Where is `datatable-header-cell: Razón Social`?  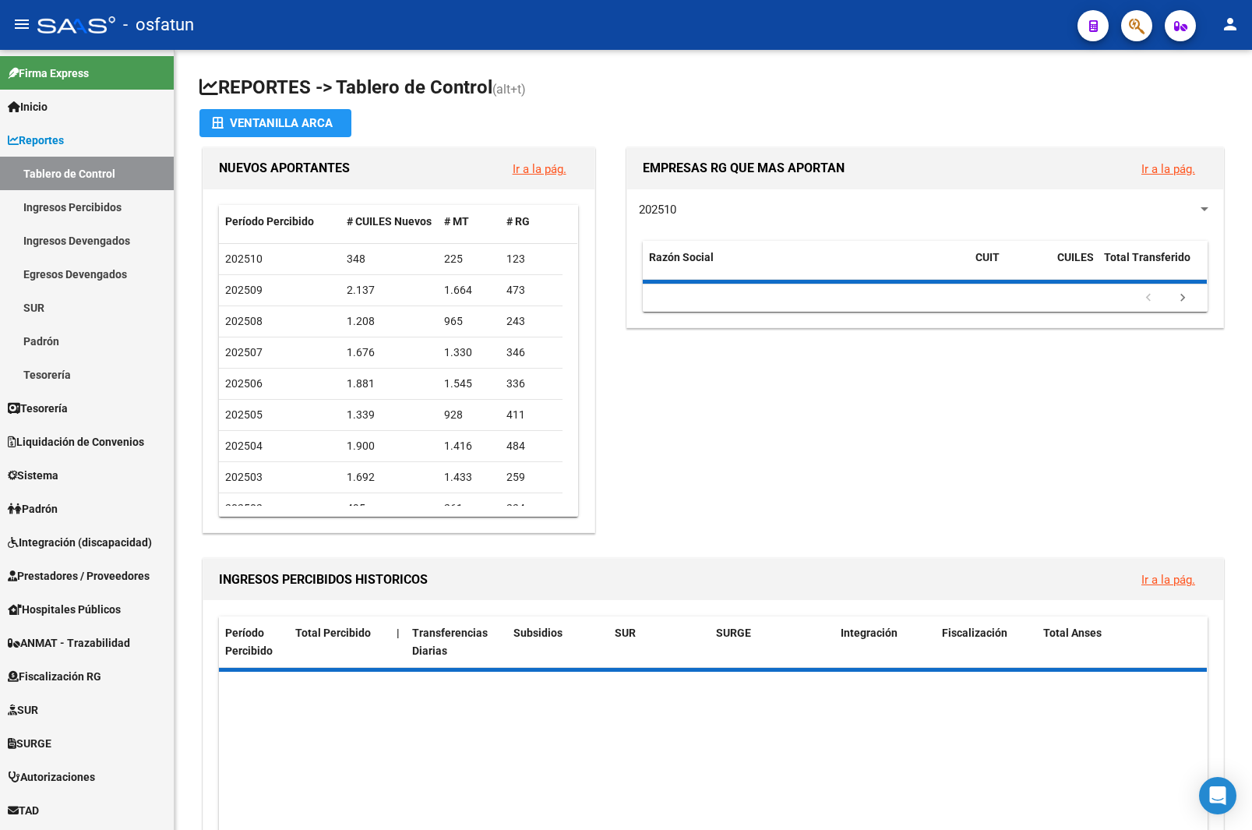
datatable-header-cell: Razón Social is located at coordinates (806, 267).